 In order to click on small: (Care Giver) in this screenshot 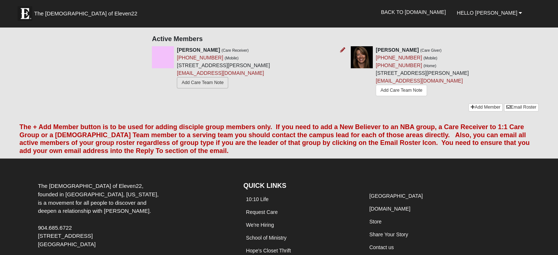, I will do `click(431, 50)`.